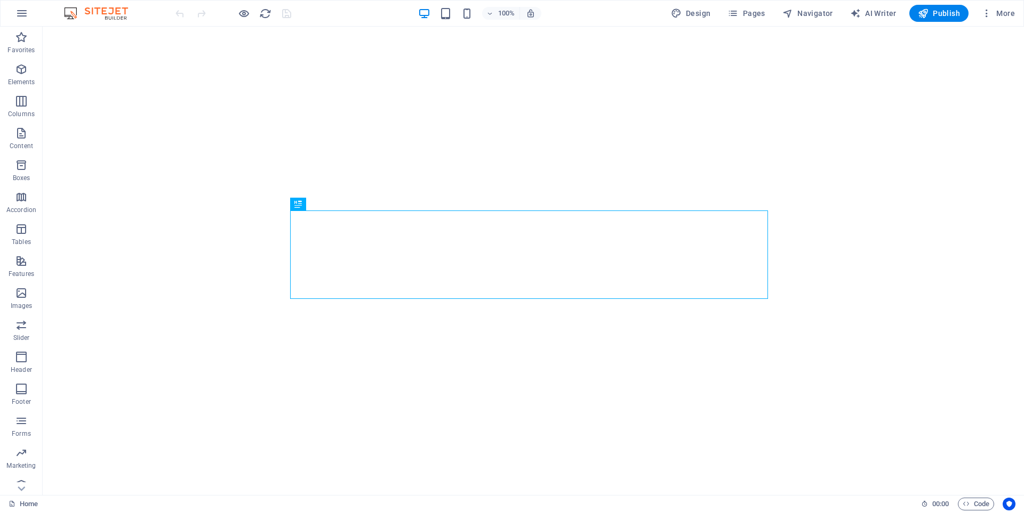  I want to click on button: Code, so click(976, 504).